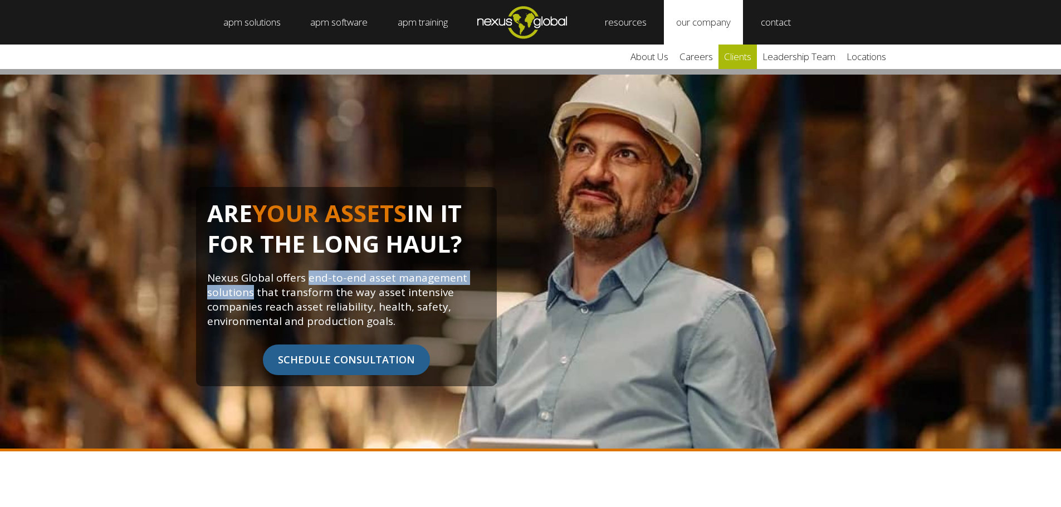 The width and height of the screenshot is (1061, 507). What do you see at coordinates (346, 360) in the screenshot?
I see `span: SCHEDULE CONSULTATION` at bounding box center [346, 360].